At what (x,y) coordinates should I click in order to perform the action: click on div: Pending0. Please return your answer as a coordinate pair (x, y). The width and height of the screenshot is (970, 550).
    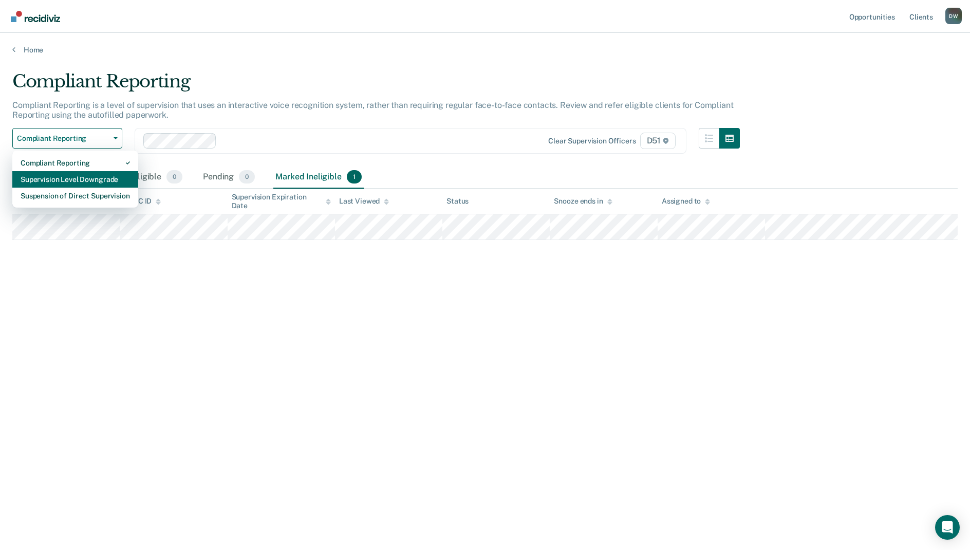
    Looking at the image, I should click on (229, 177).